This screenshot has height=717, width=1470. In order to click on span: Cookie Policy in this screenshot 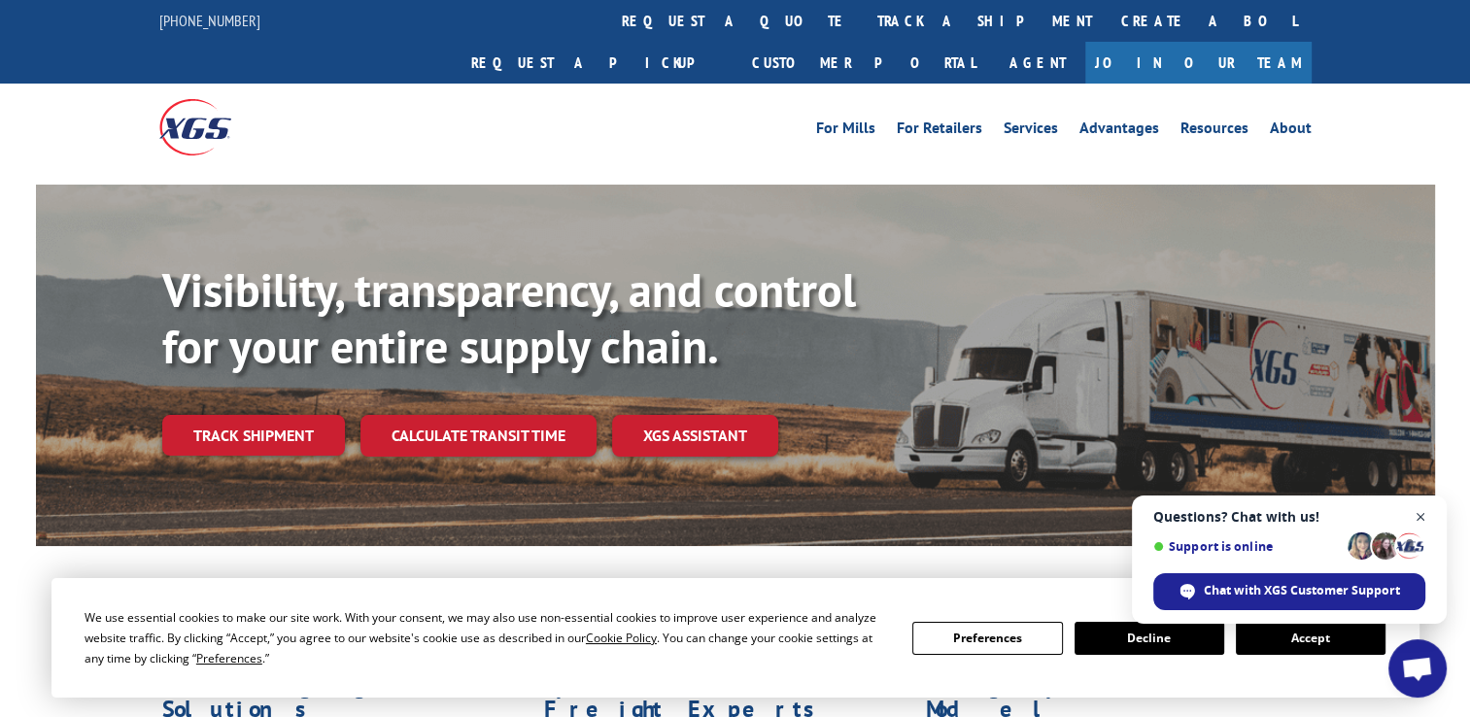, I will do `click(621, 637)`.